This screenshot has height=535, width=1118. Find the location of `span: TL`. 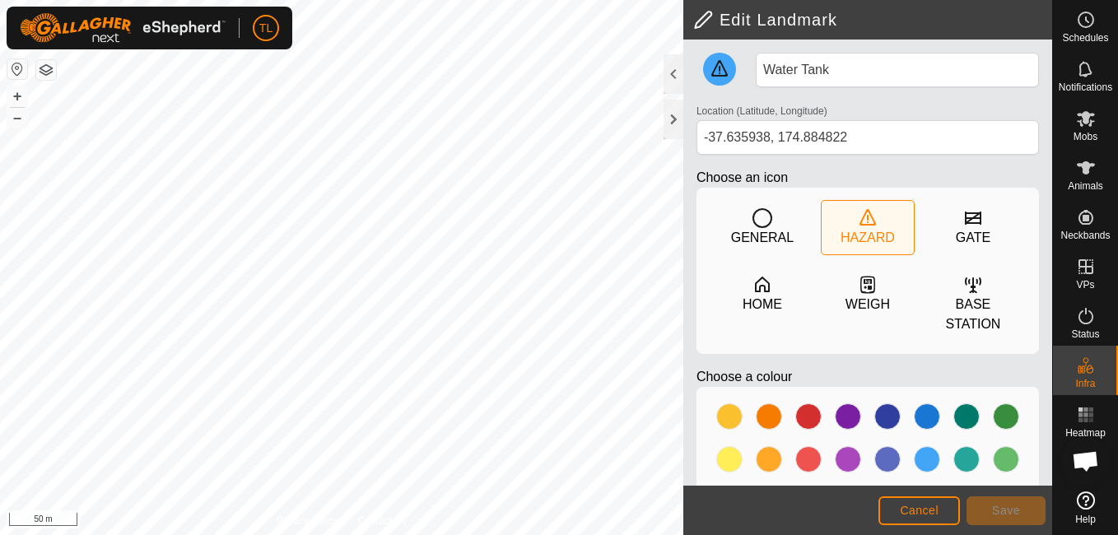

span: TL is located at coordinates (266, 28).